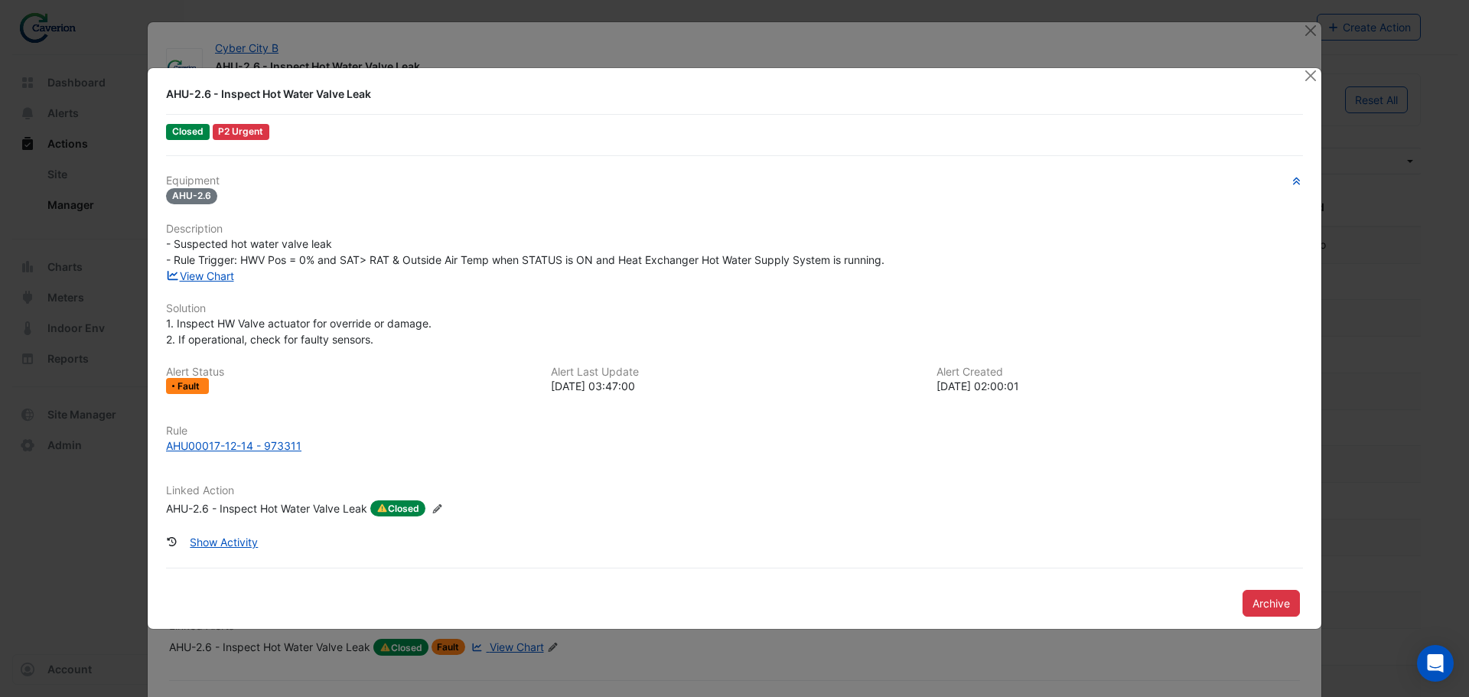 The image size is (1469, 697). Describe the element at coordinates (1119, 372) in the screenshot. I see `h6: Alert Created` at that location.